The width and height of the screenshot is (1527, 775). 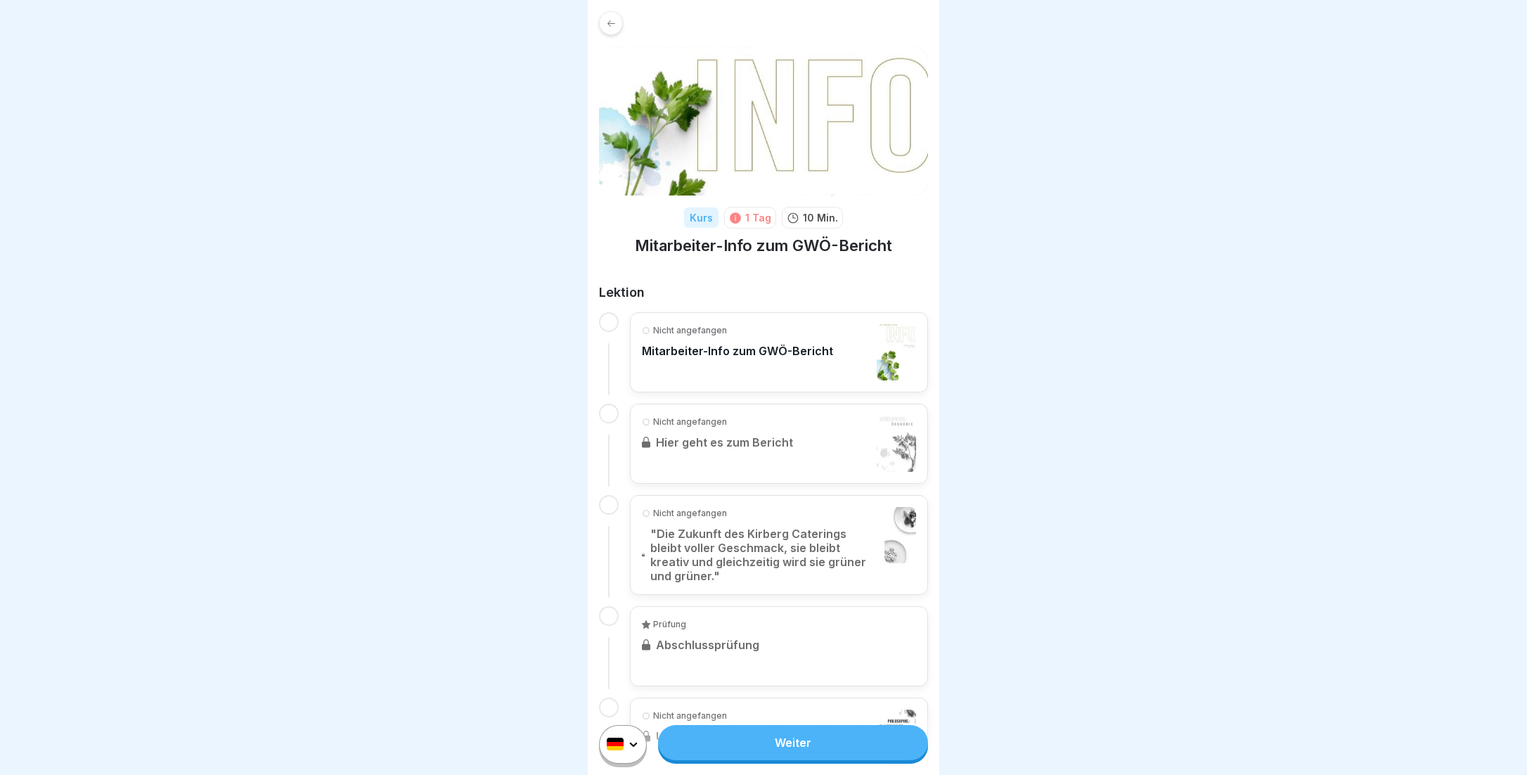 I want to click on img: blpg9xgwzdgum7yqgqdctx3u.png, so click(x=897, y=352).